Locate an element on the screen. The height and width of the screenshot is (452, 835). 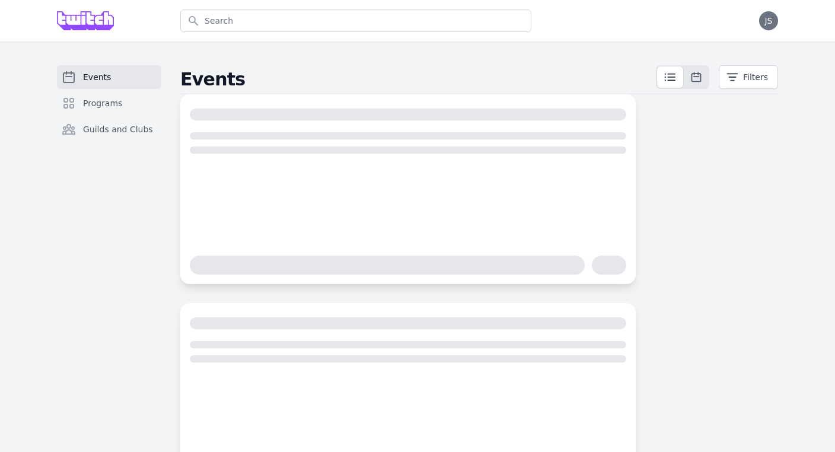
a: Guilds and Clubs is located at coordinates (109, 129).